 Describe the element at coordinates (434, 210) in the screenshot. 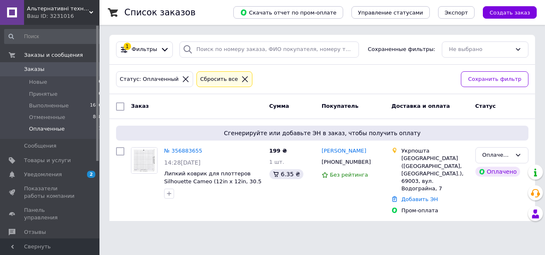

I see `div: Пром-оплата` at that location.